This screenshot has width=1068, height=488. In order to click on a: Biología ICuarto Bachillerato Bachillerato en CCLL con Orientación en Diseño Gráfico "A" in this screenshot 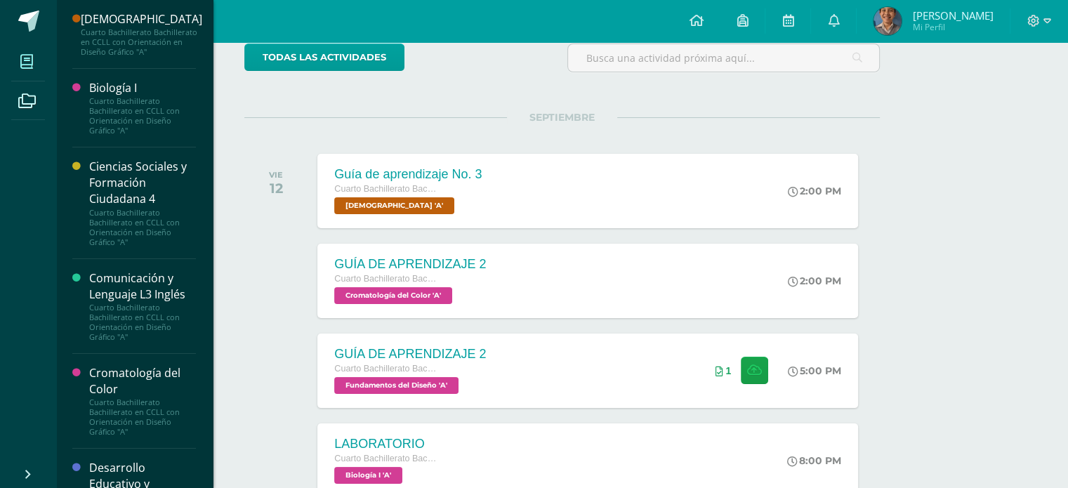, I will do `click(142, 107)`.